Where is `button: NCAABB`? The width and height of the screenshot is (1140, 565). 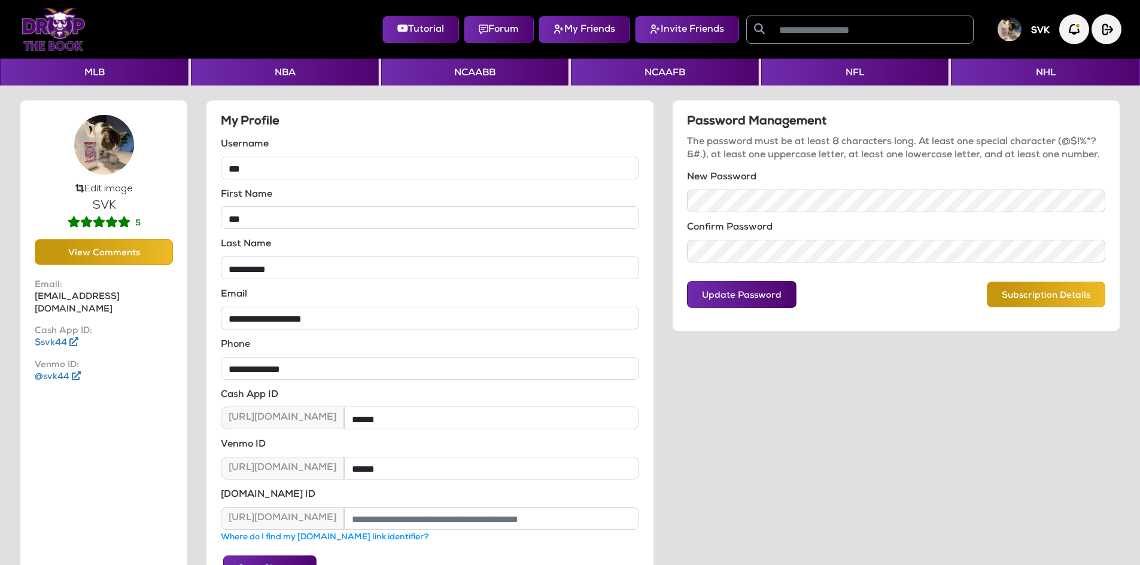
button: NCAABB is located at coordinates (474, 72).